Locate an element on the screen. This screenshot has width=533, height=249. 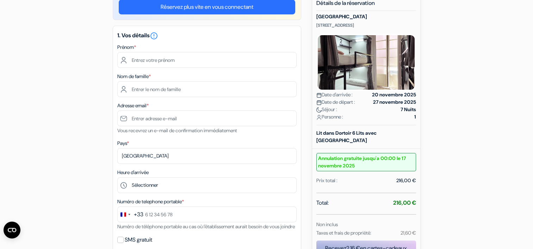
input: Entrer le nom de famille is located at coordinates (207, 89).